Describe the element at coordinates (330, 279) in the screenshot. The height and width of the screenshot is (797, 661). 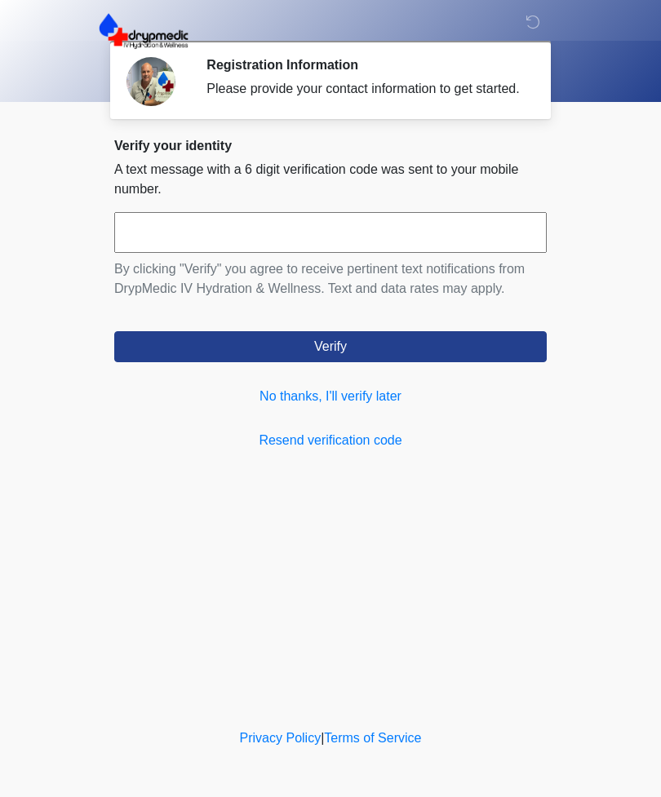
I see `p: By clicking "Verify" you agree to receive pertinent text notifications from DrypMedic IV Hydratio...` at that location.